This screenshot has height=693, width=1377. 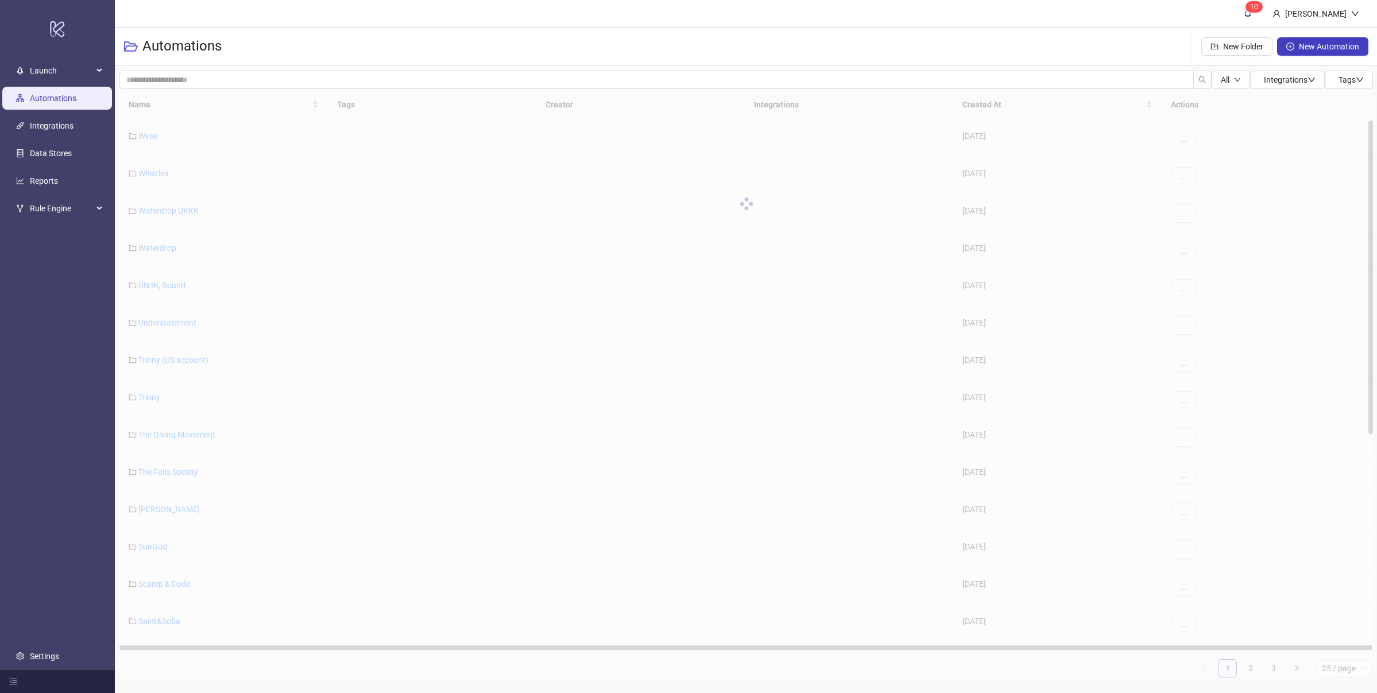 I want to click on button: Tagsdown, so click(x=1349, y=80).